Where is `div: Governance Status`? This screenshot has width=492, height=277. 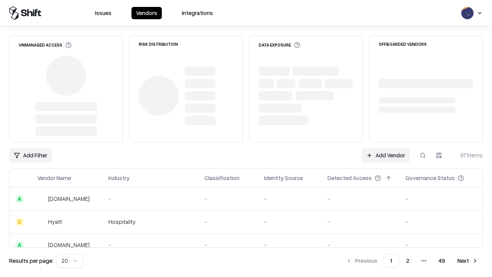 div: Governance Status is located at coordinates (430, 178).